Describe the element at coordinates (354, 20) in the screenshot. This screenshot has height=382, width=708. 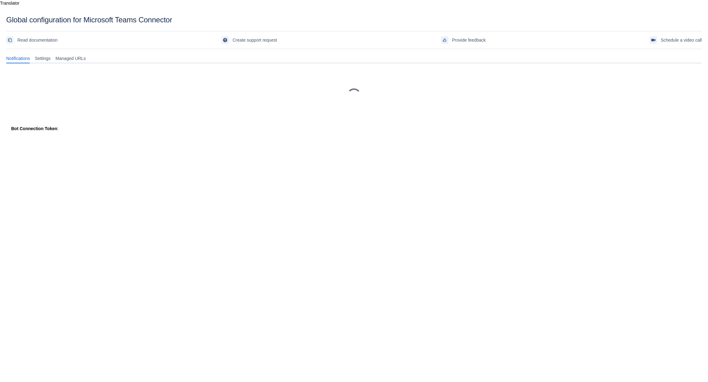
I see `div: Global configuration for Microsoft Teams Connector` at that location.